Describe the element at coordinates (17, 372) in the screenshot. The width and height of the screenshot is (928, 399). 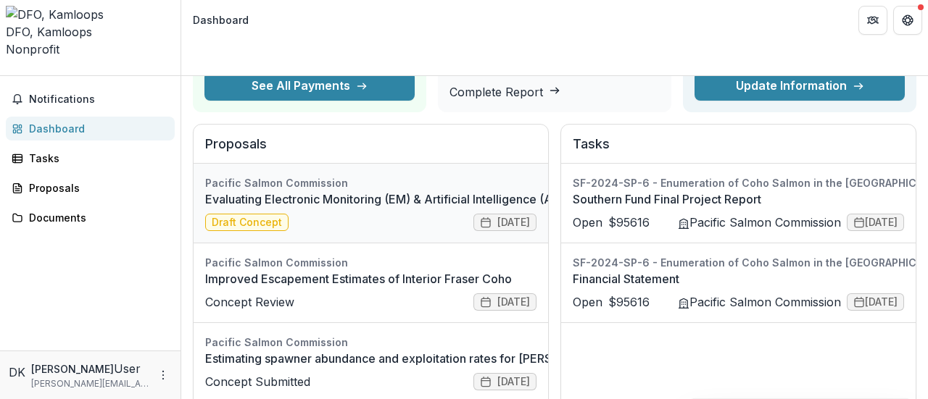
I see `div: Dennis Klassen` at that location.